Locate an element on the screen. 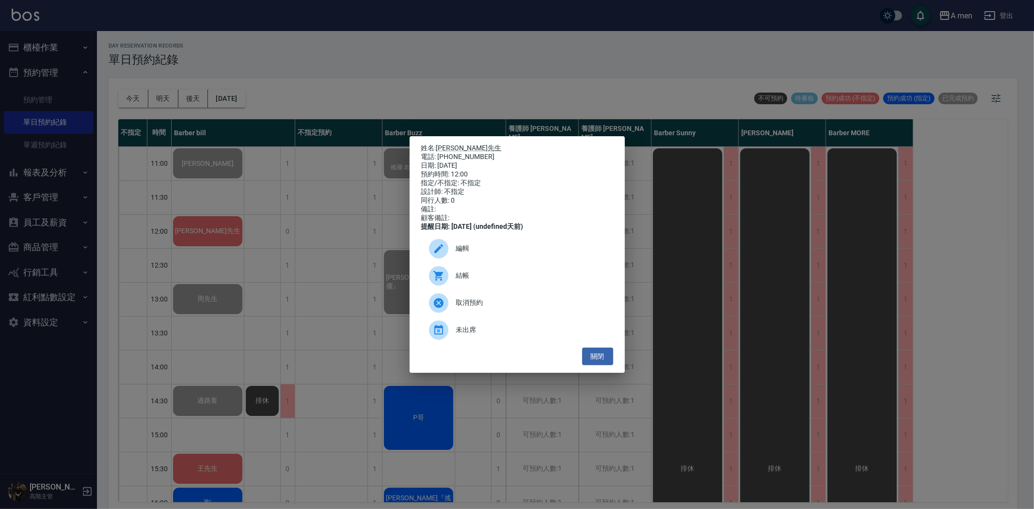 The height and width of the screenshot is (509, 1034). span: 編輯 is located at coordinates (531, 248).